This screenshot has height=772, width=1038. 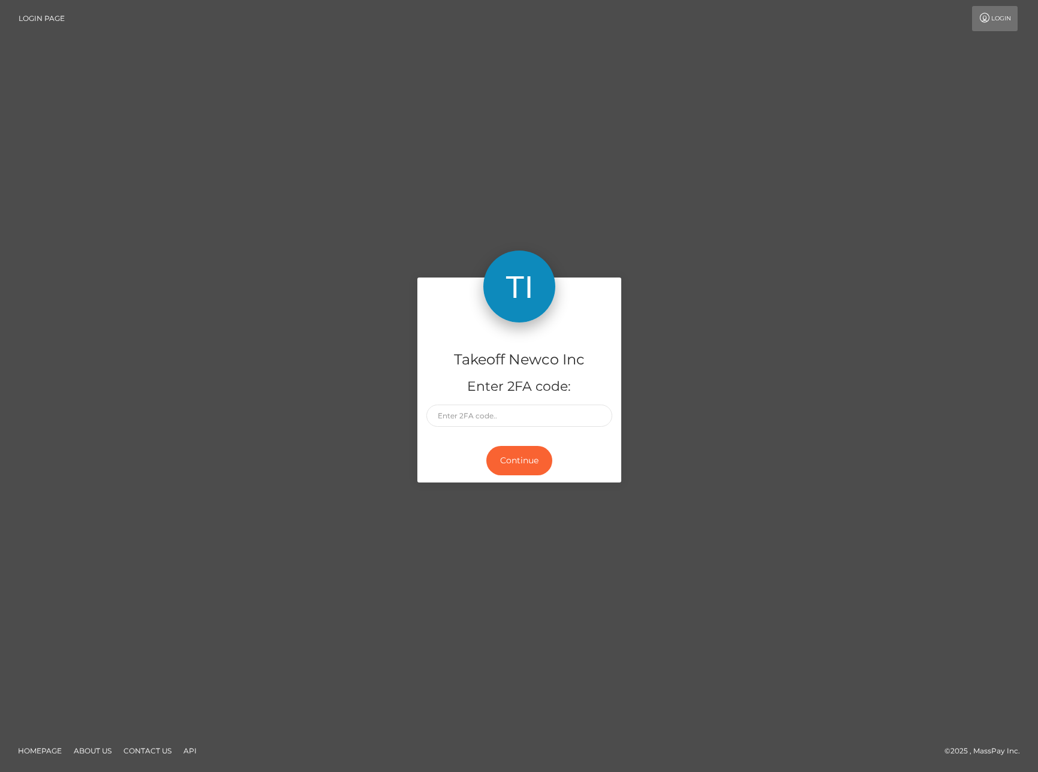 What do you see at coordinates (190, 751) in the screenshot?
I see `a: API` at bounding box center [190, 751].